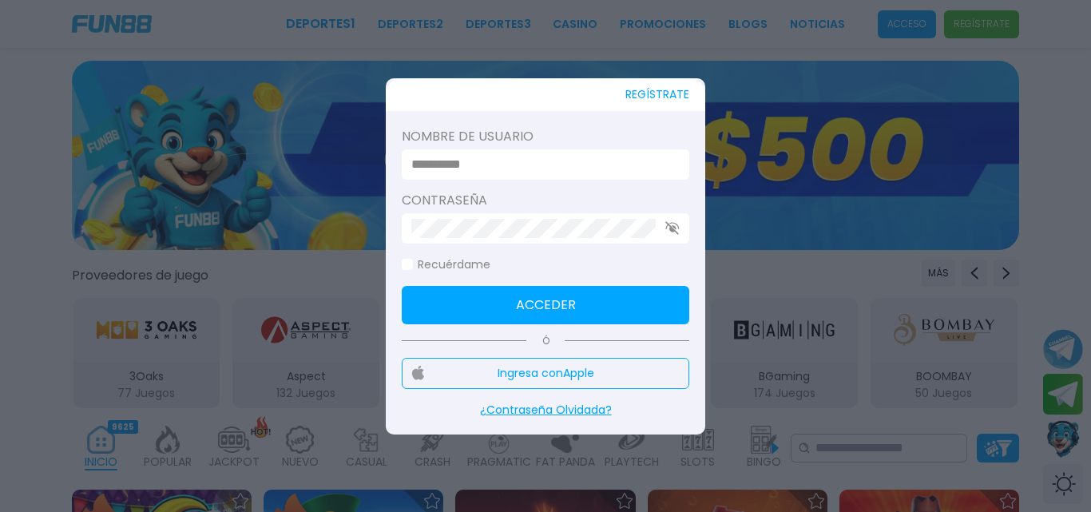 Image resolution: width=1091 pixels, height=512 pixels. I want to click on button: REGÍSTRATE, so click(657, 94).